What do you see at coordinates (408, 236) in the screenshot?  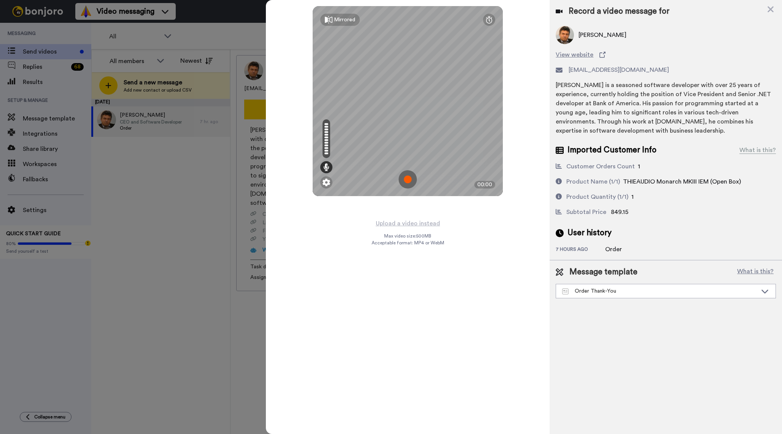 I see `span: Max video size: 500 MB` at bounding box center [408, 236].